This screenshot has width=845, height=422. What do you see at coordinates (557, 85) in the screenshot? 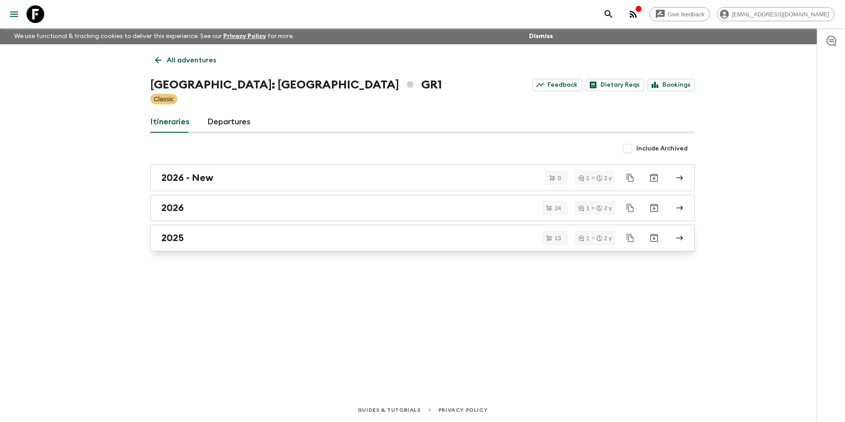
I see `a: Feedback` at bounding box center [557, 85].